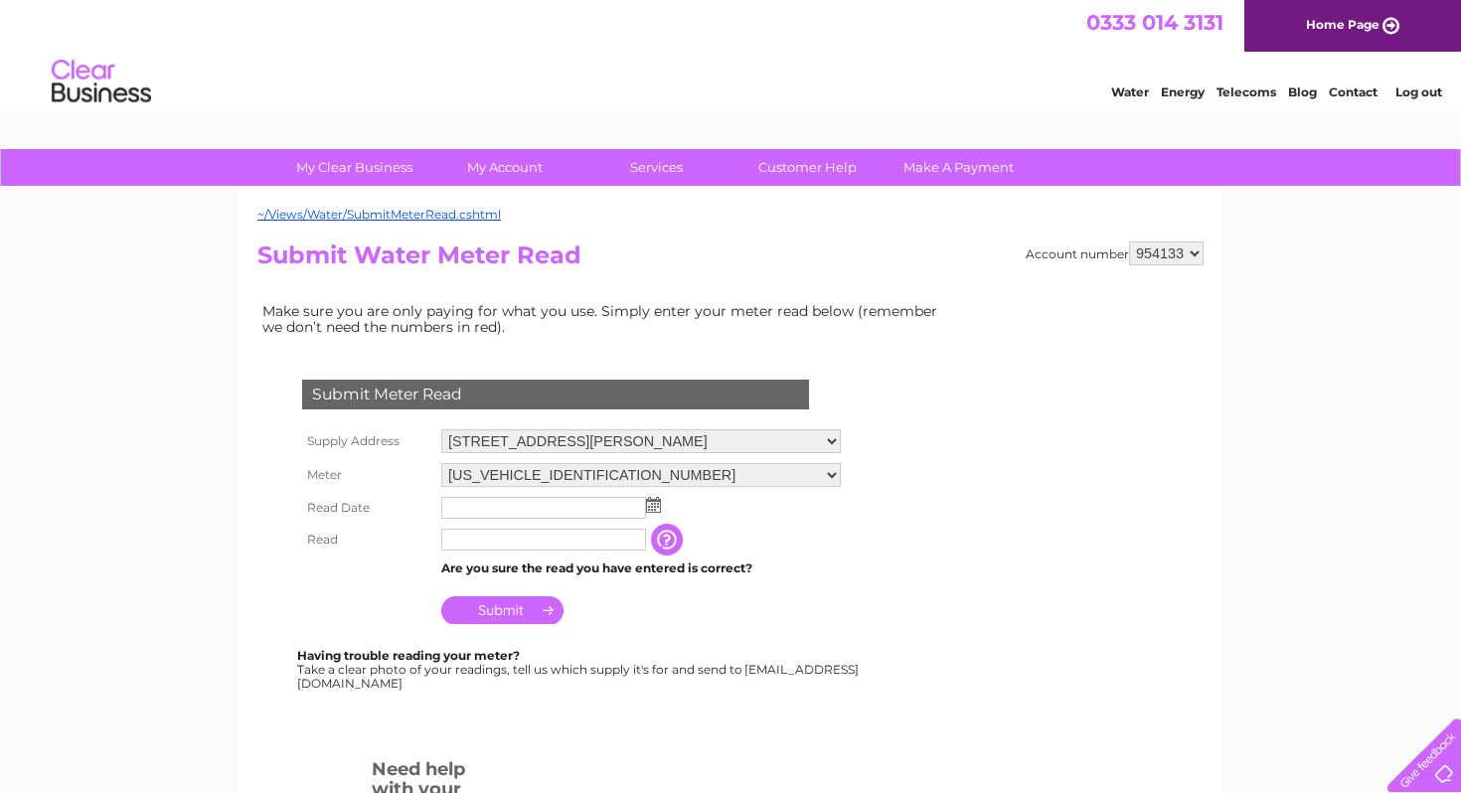 This screenshot has width=1461, height=793. Describe the element at coordinates (1183, 91) in the screenshot. I see `a: Energy` at that location.